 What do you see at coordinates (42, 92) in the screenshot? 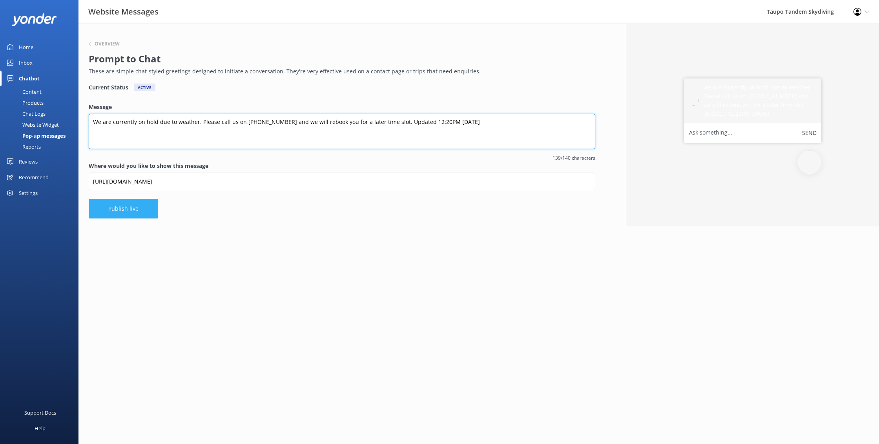
I see `a: Content` at bounding box center [42, 92].